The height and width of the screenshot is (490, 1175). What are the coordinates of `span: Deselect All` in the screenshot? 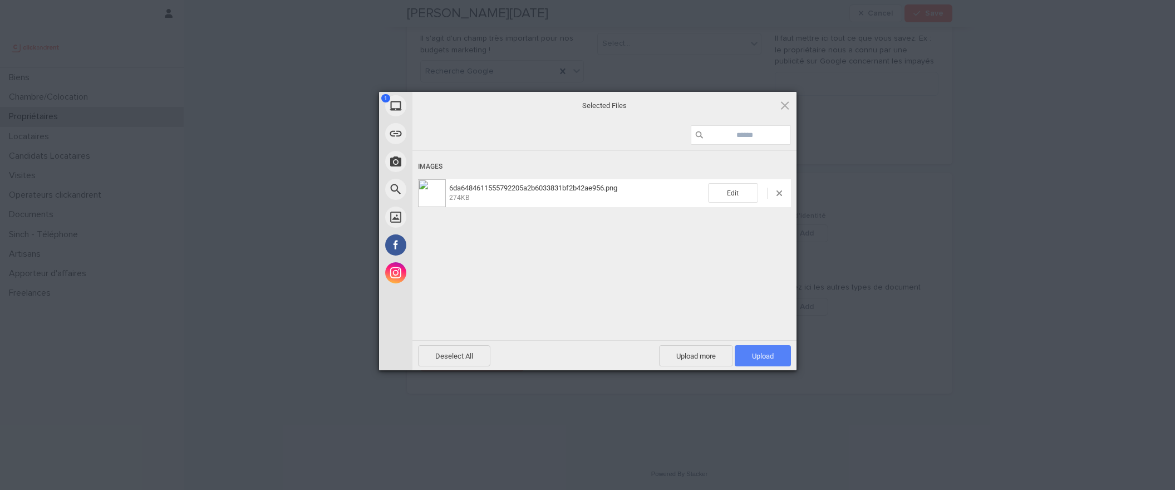 It's located at (454, 356).